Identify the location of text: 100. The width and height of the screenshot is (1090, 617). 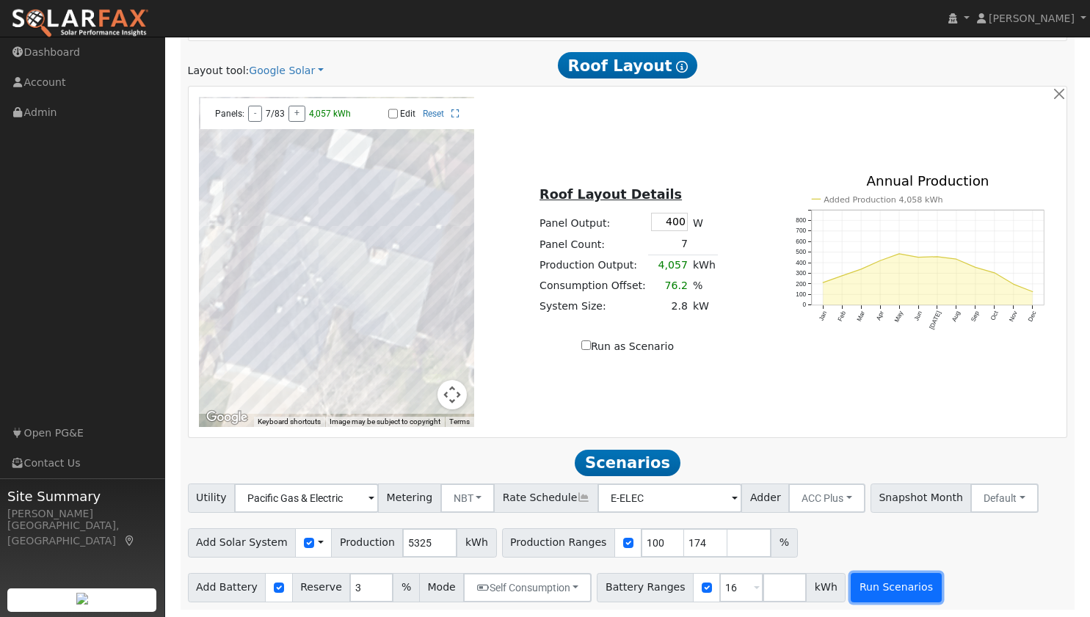
(801, 294).